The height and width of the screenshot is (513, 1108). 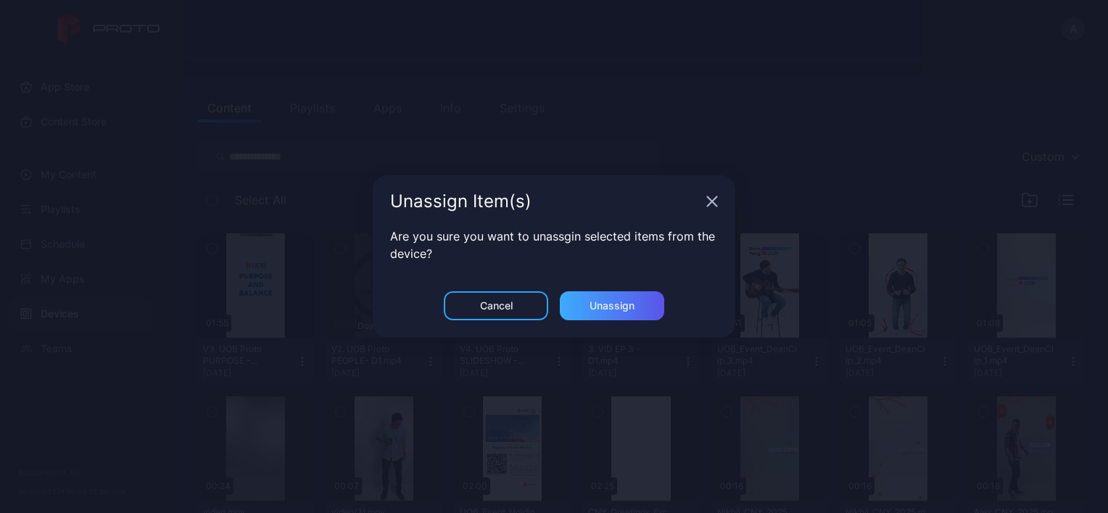 What do you see at coordinates (612, 306) in the screenshot?
I see `div: Unassign` at bounding box center [612, 306].